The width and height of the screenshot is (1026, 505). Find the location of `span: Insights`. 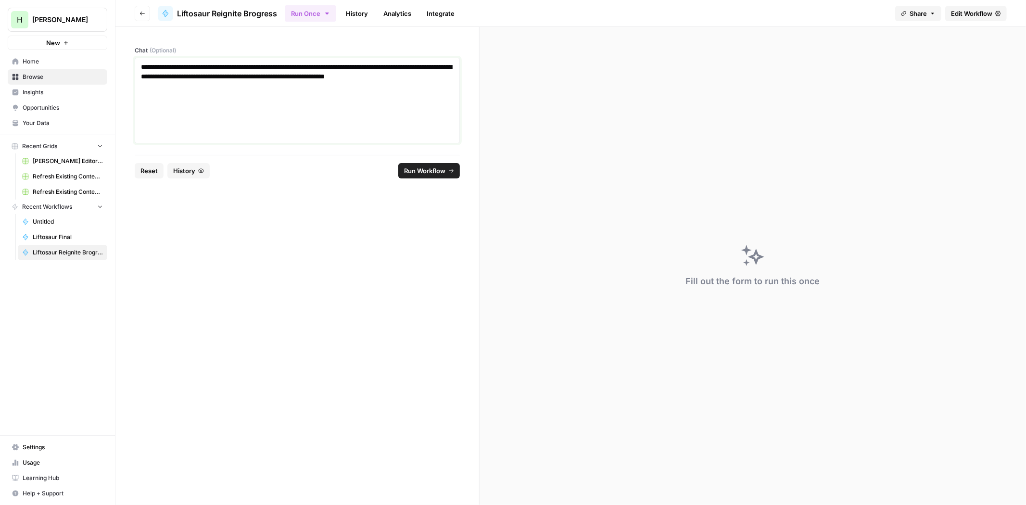

span: Insights is located at coordinates (63, 92).